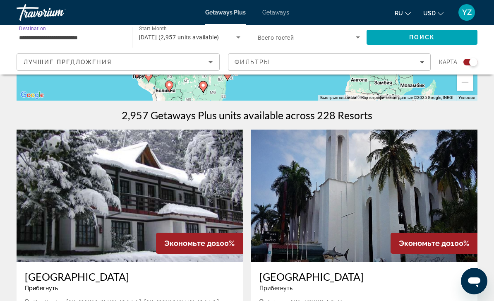 The height and width of the screenshot is (301, 494). I want to click on mat-select: Sort by, so click(118, 62).